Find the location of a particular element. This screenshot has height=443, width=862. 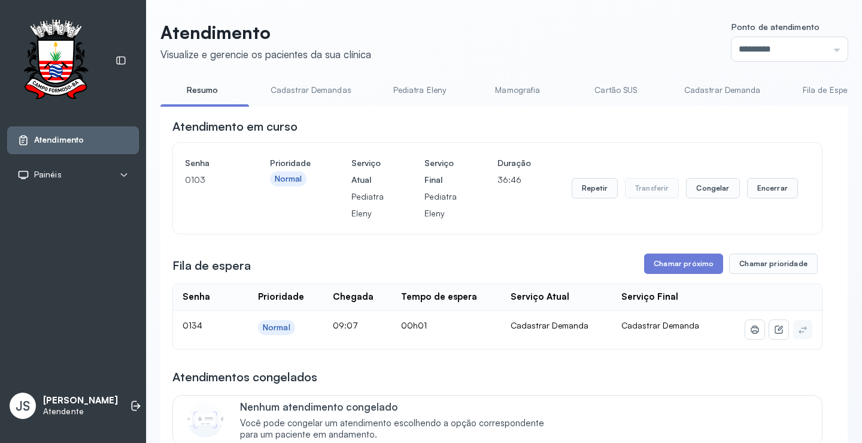

div: Visualize e gerencie os pacientes da sua clínica is located at coordinates (266, 54).